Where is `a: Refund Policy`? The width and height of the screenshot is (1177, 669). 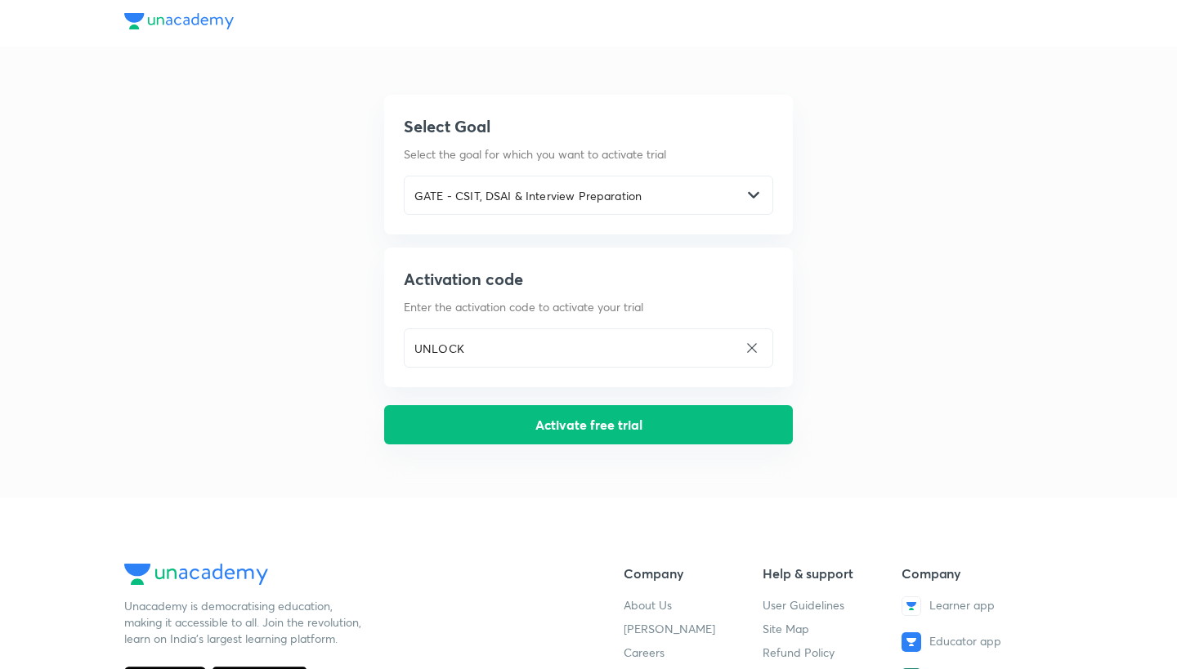 a: Refund Policy is located at coordinates (799, 652).